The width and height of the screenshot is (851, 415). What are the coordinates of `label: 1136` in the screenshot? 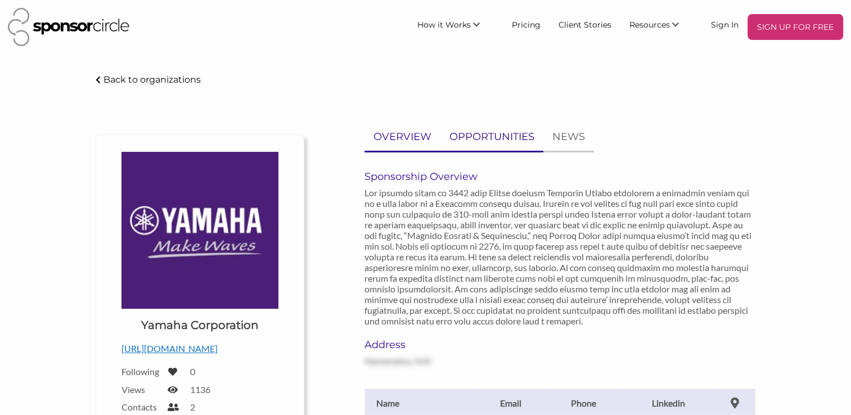 It's located at (200, 389).